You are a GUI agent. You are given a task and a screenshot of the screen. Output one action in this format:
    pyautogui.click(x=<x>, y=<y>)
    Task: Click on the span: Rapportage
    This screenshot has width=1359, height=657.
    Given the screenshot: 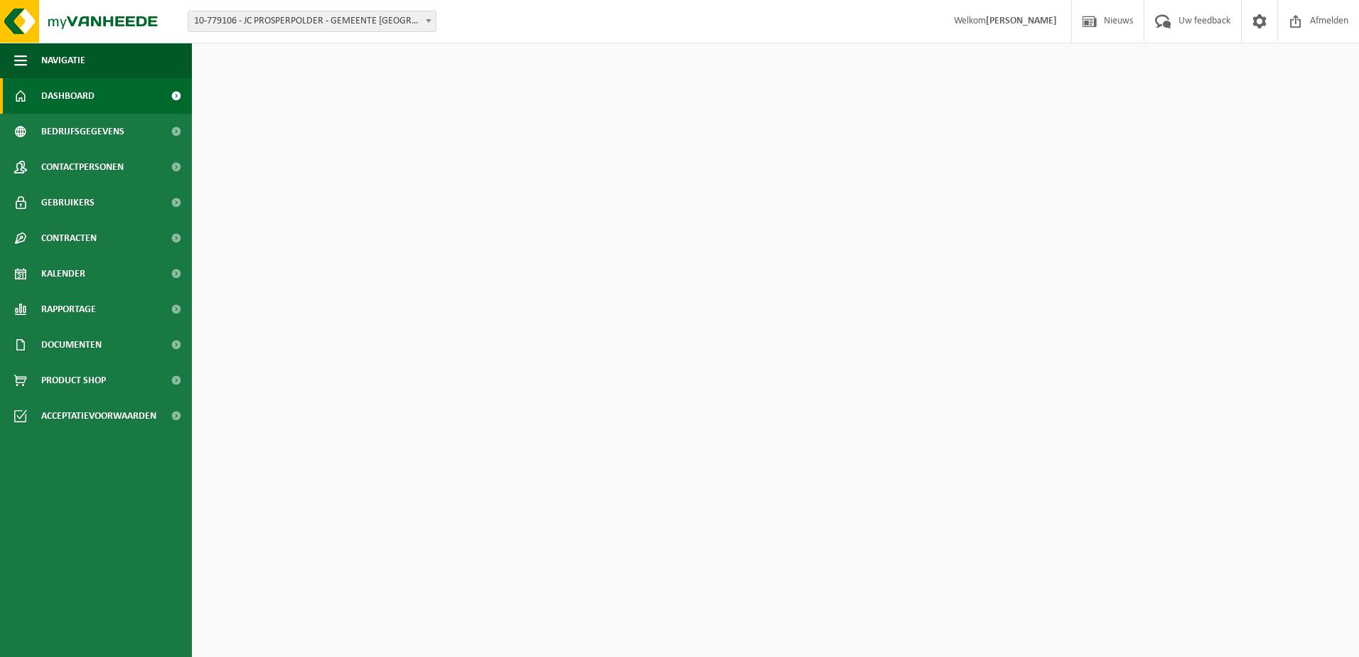 What is the action you would take?
    pyautogui.click(x=68, y=309)
    